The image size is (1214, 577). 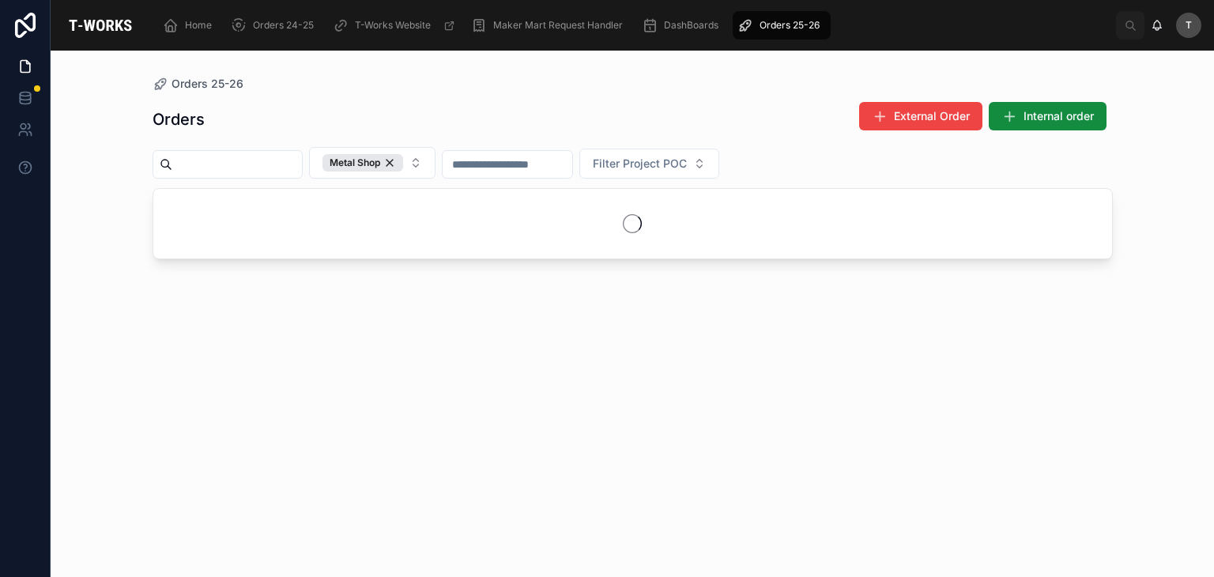 What do you see at coordinates (550, 25) in the screenshot?
I see `a: Maker Mart Request Handler` at bounding box center [550, 25].